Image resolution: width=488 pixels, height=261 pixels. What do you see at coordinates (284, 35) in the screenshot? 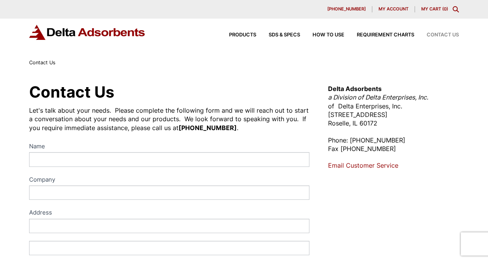
I see `span: SDS & SPECS` at bounding box center [284, 35].